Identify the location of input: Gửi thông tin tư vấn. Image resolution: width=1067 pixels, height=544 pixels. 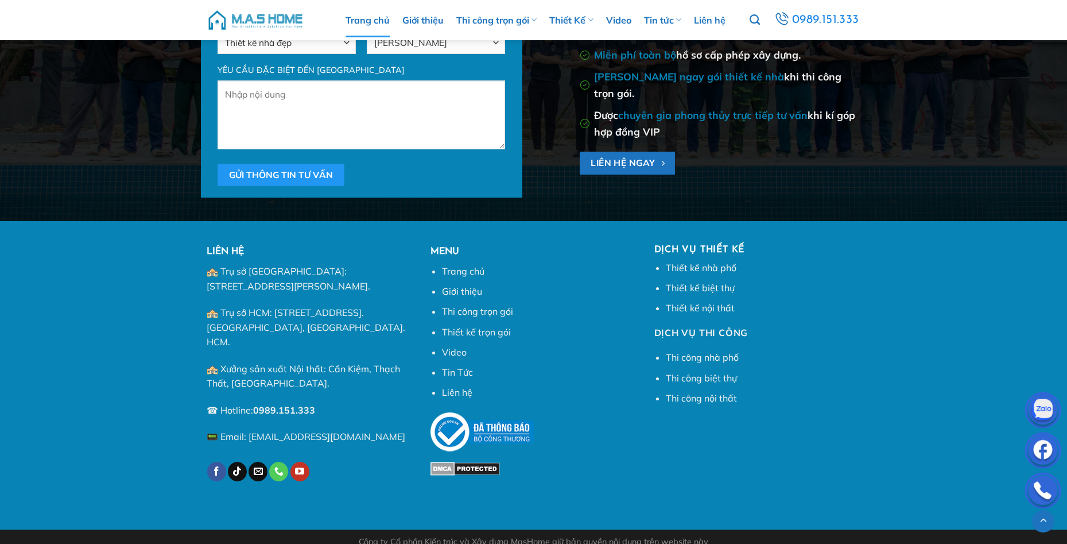
(281, 174).